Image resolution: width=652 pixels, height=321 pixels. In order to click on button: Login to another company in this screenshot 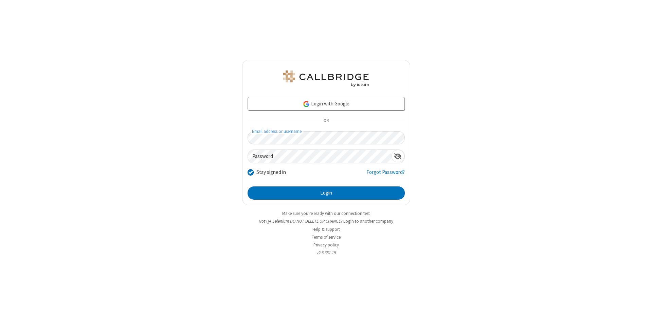, I will do `click(368, 221)`.